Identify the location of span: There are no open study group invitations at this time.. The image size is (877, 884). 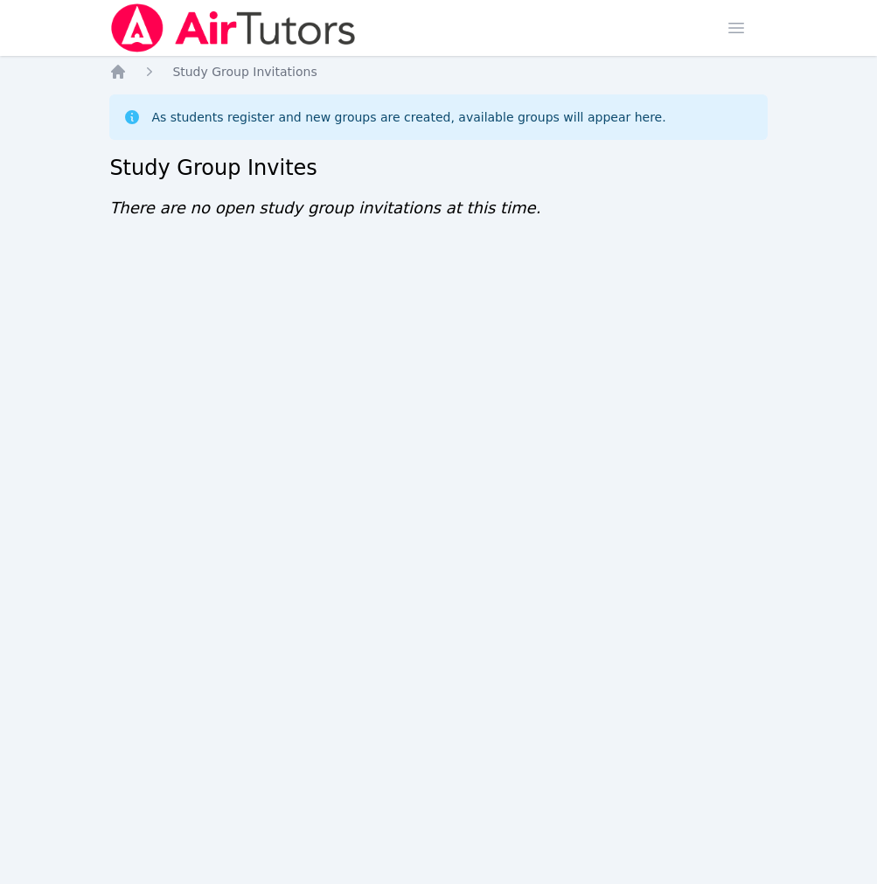
(324, 207).